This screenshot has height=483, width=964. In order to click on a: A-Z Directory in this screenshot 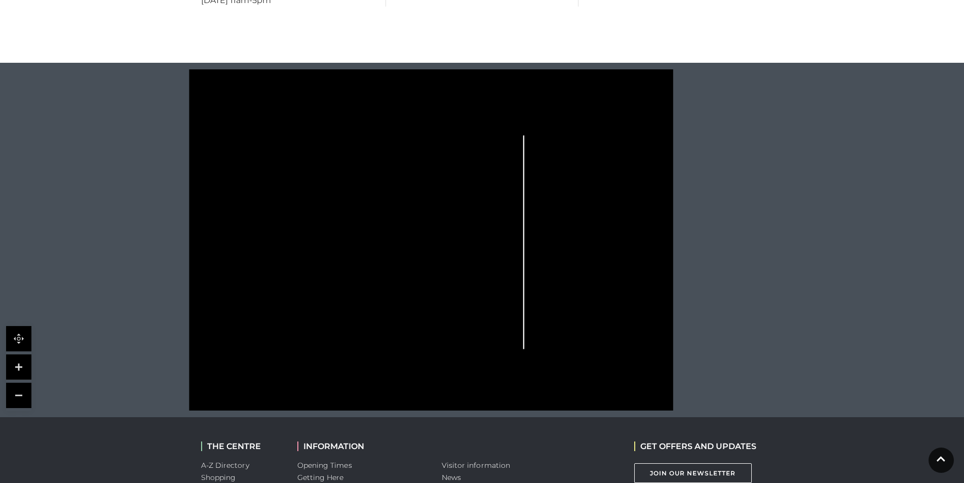, I will do `click(225, 466)`.